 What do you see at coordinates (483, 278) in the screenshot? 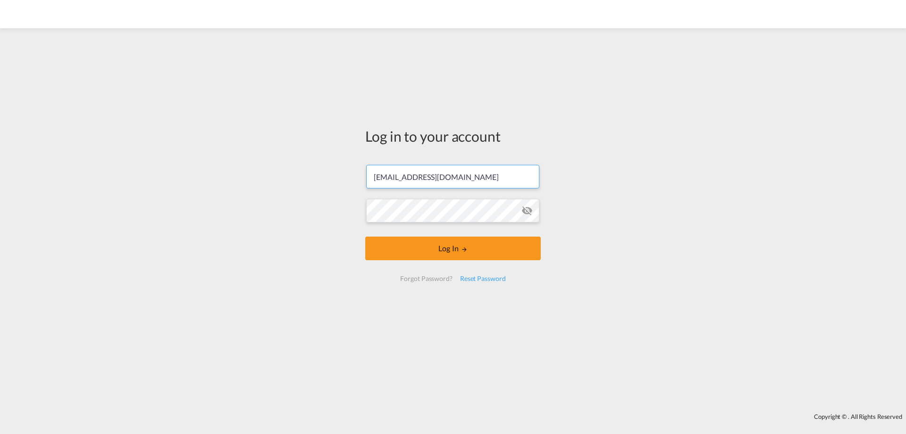
I see `div: Reset Password` at bounding box center [483, 278].